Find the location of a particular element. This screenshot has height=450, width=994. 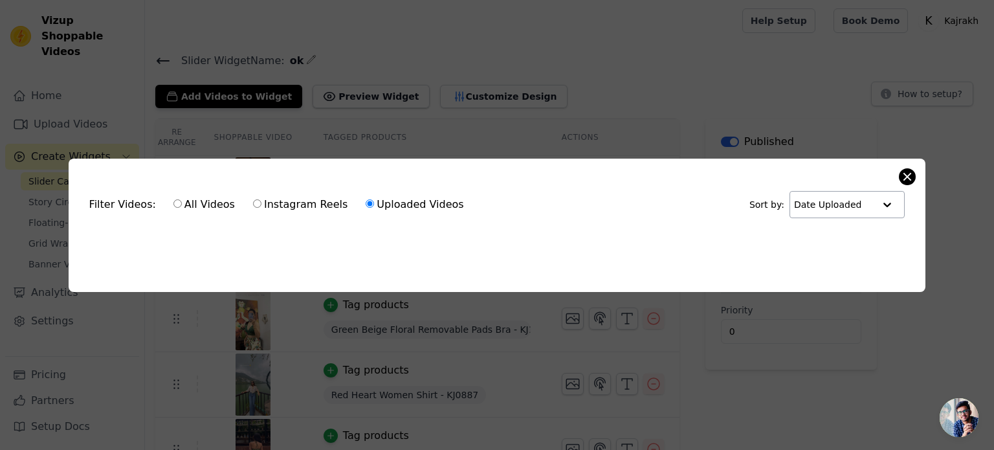

a: Open chat is located at coordinates (959, 417).